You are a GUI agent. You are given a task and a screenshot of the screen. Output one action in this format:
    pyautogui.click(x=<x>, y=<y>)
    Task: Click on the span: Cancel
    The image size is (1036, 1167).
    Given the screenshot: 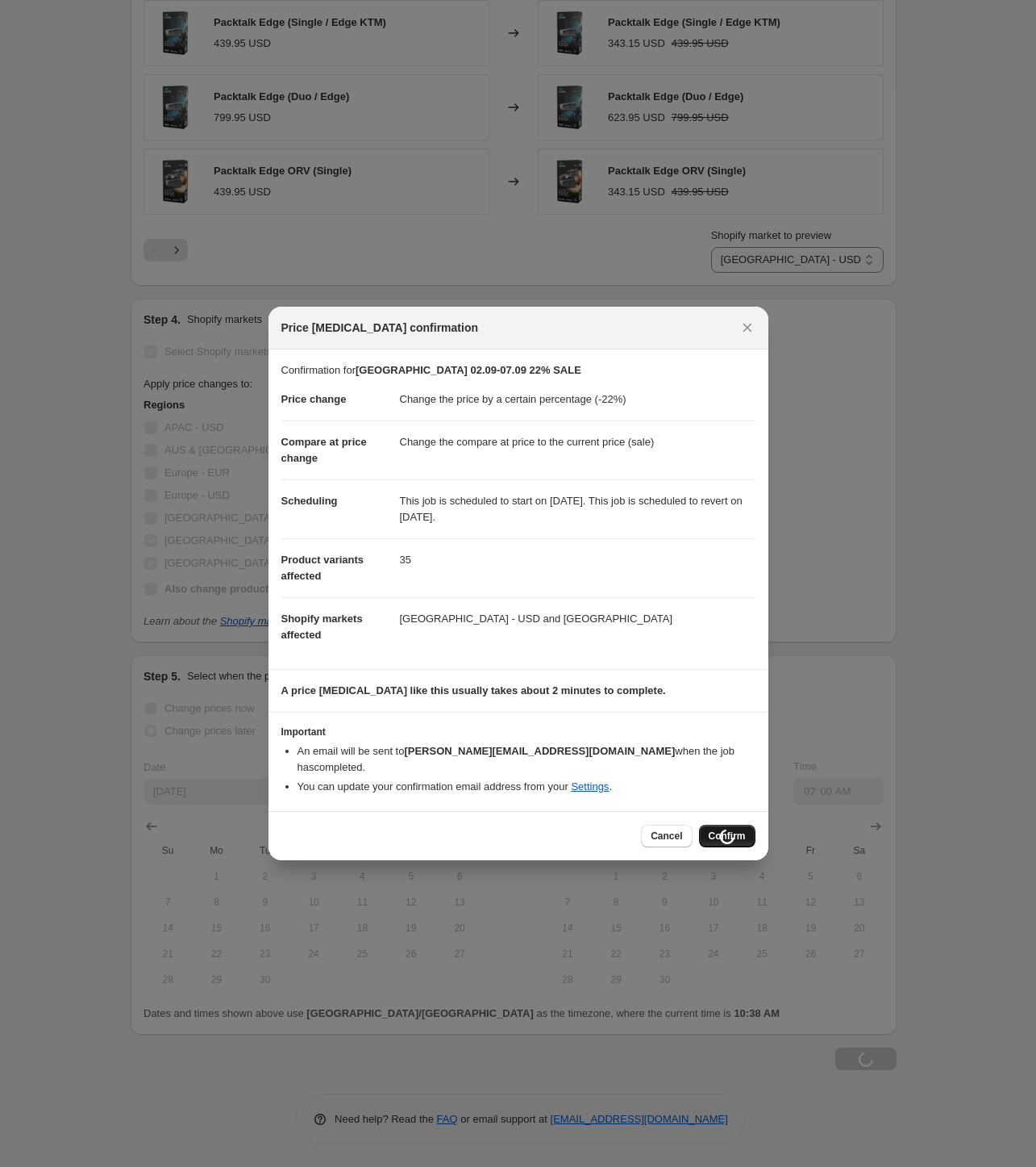 What is the action you would take?
    pyautogui.click(x=666, y=836)
    